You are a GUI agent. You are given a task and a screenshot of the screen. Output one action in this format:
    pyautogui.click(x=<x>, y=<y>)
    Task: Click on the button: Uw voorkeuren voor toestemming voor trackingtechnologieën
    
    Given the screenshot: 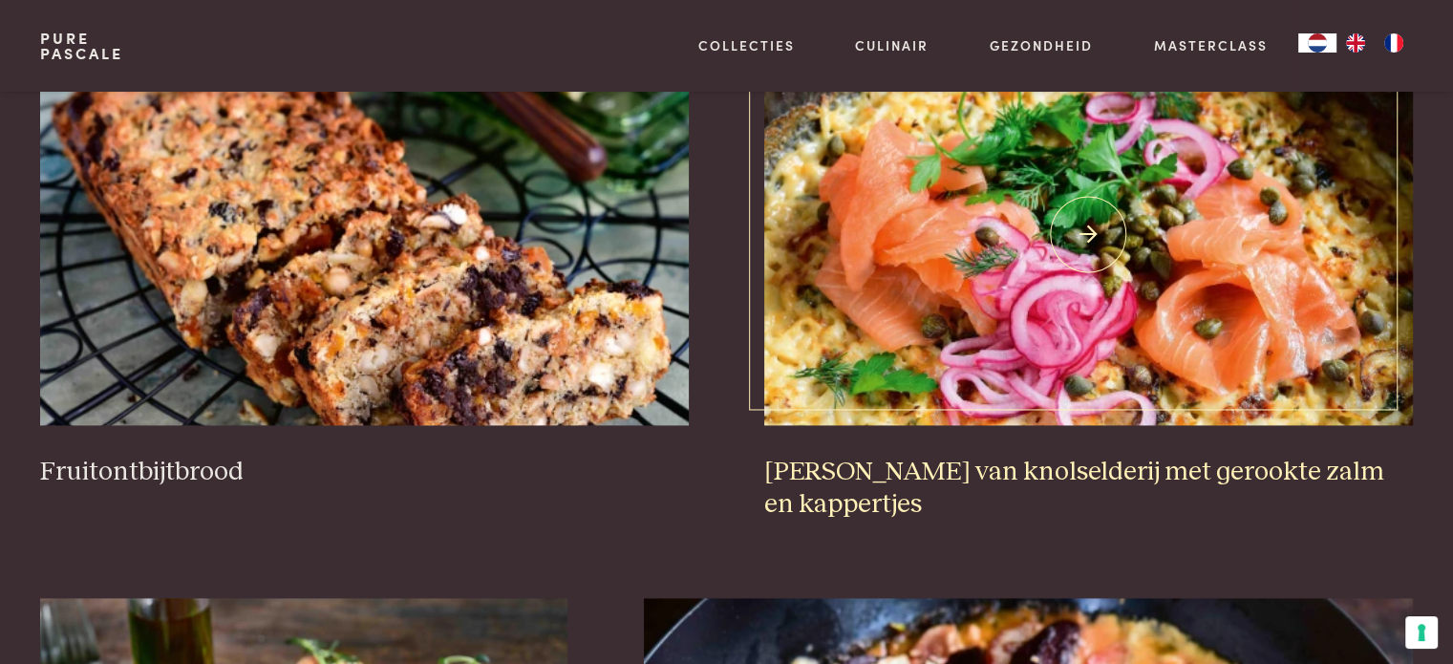 What is the action you would take?
    pyautogui.click(x=1421, y=632)
    